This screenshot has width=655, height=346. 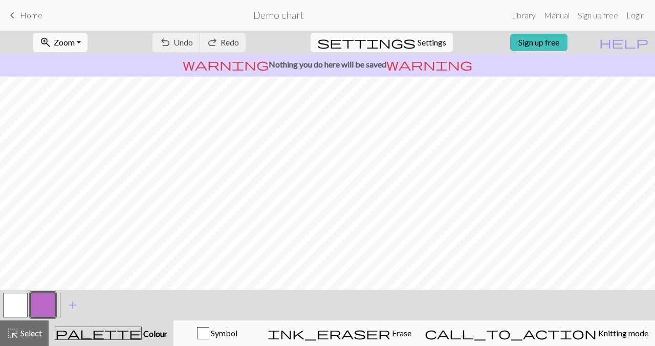 What do you see at coordinates (64, 42) in the screenshot?
I see `span: Zoom` at bounding box center [64, 42].